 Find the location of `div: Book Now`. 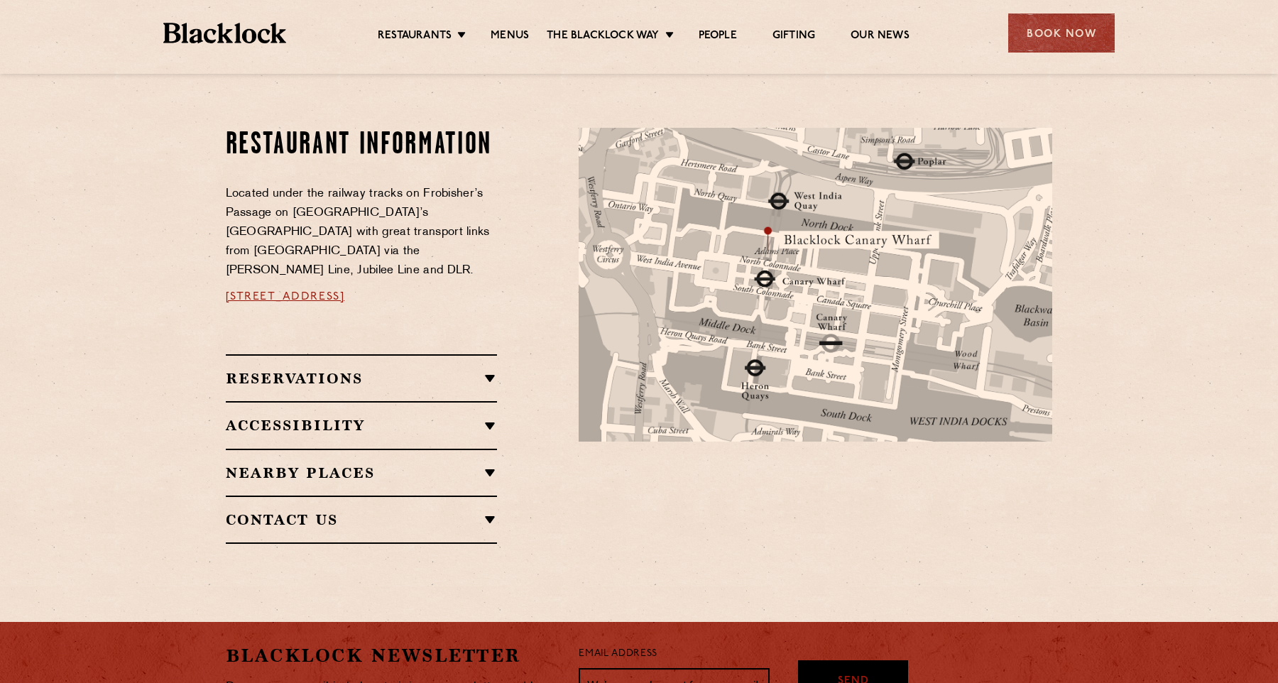

div: Book Now is located at coordinates (1061, 33).